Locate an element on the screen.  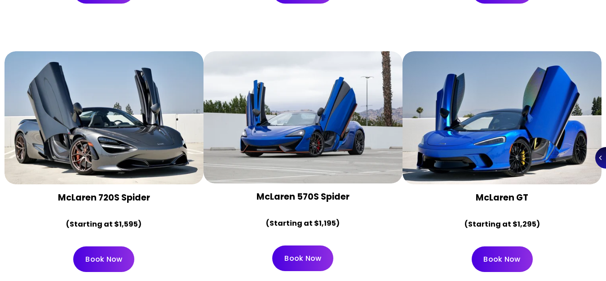
strong: (Starting at $1,295) is located at coordinates (503, 224).